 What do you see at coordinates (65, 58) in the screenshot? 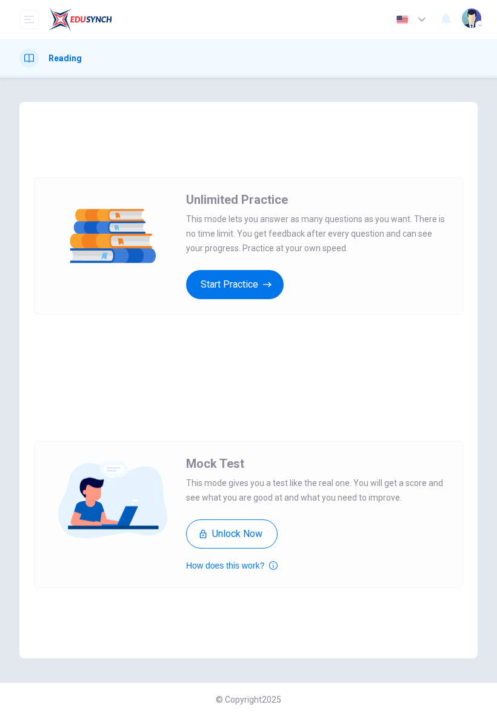
I see `h1: Reading` at bounding box center [65, 58].